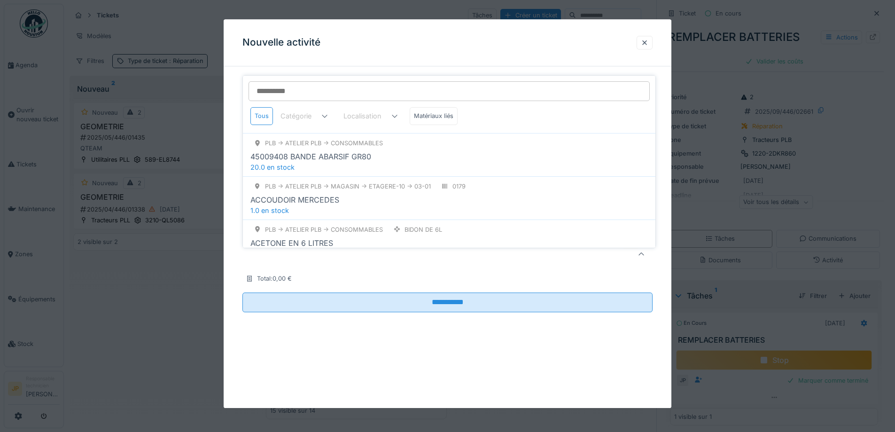 This screenshot has width=895, height=432. What do you see at coordinates (294, 200) in the screenshot?
I see `div: ACCOUDOIR MERCEDES` at bounding box center [294, 200].